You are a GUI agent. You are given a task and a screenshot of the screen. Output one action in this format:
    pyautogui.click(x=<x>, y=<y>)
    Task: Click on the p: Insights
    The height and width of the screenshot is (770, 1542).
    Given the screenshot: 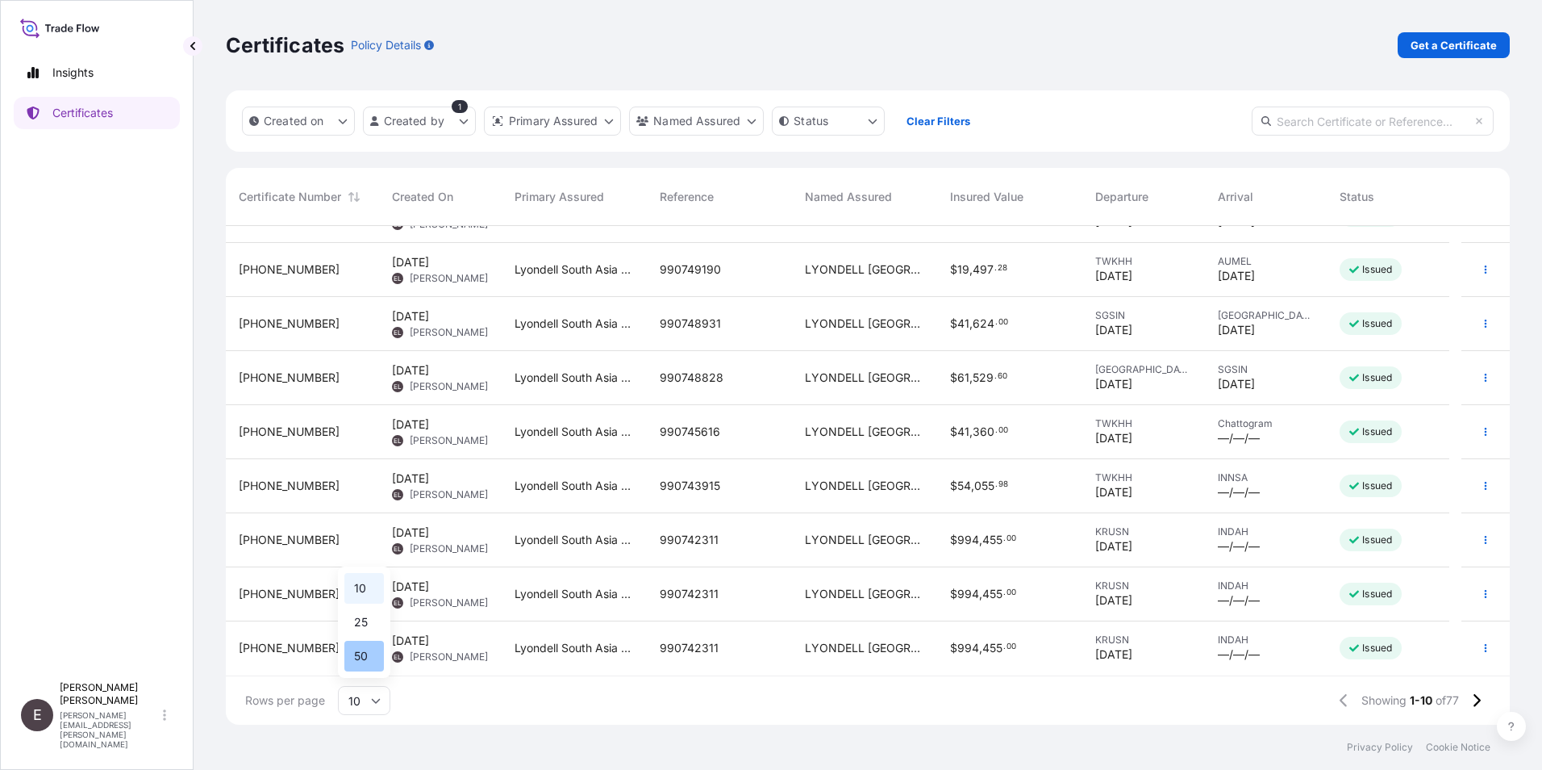 What is the action you would take?
    pyautogui.click(x=73, y=73)
    